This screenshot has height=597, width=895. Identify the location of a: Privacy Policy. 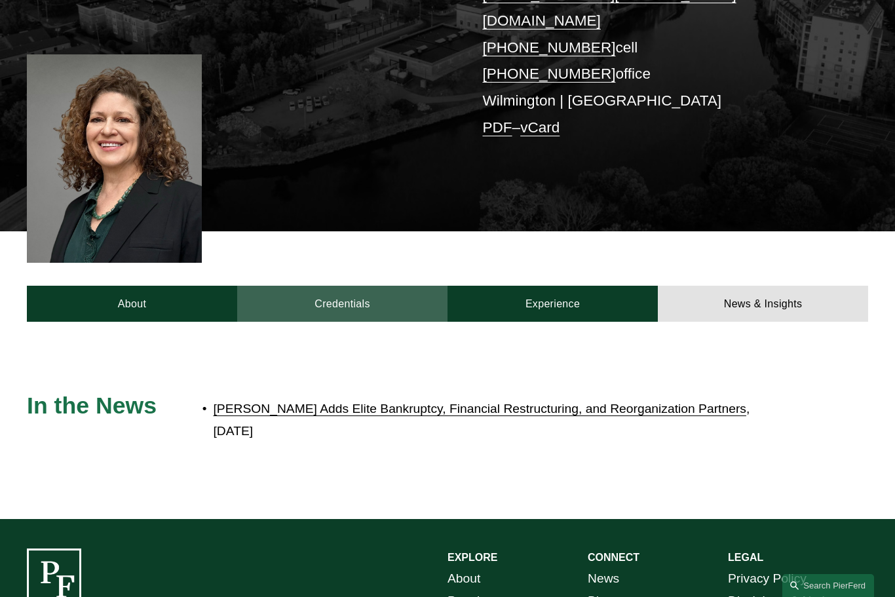
(767, 578).